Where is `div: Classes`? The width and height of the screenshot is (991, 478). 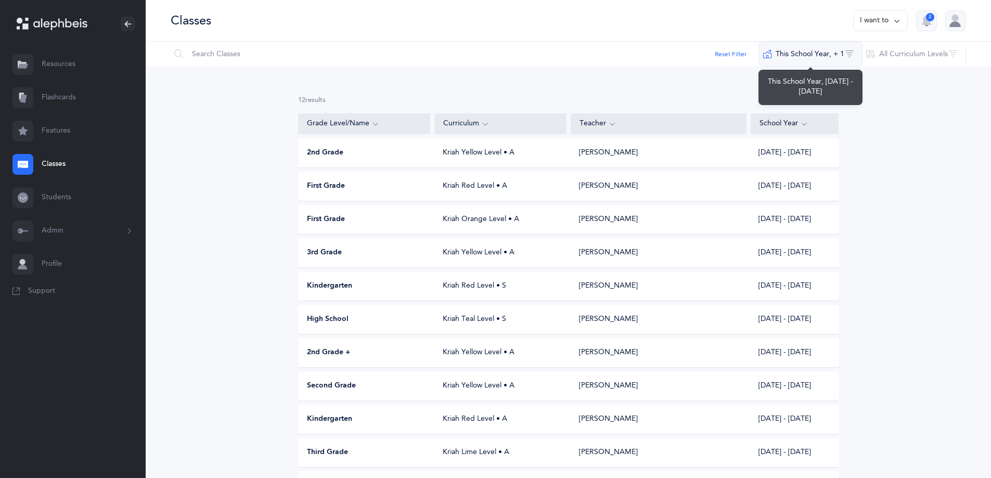 div: Classes is located at coordinates (191, 20).